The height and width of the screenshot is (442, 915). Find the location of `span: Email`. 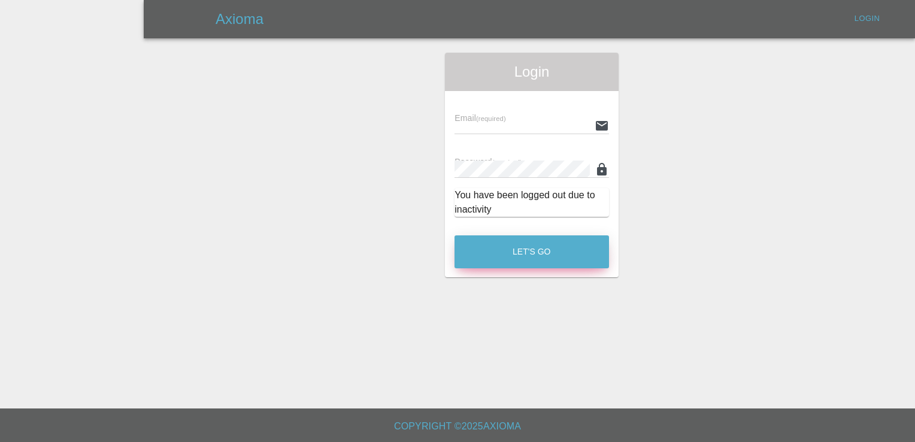

span: Email is located at coordinates (480, 118).